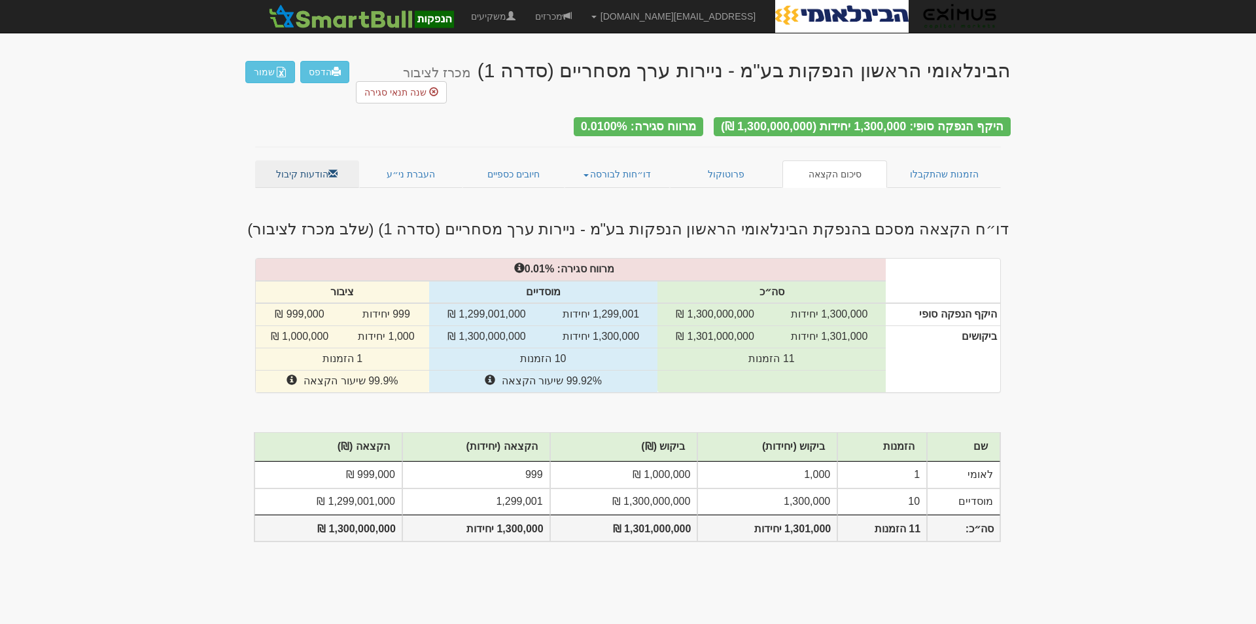  I want to click on th: 1,301,000,000 ₪, so click(624, 527).